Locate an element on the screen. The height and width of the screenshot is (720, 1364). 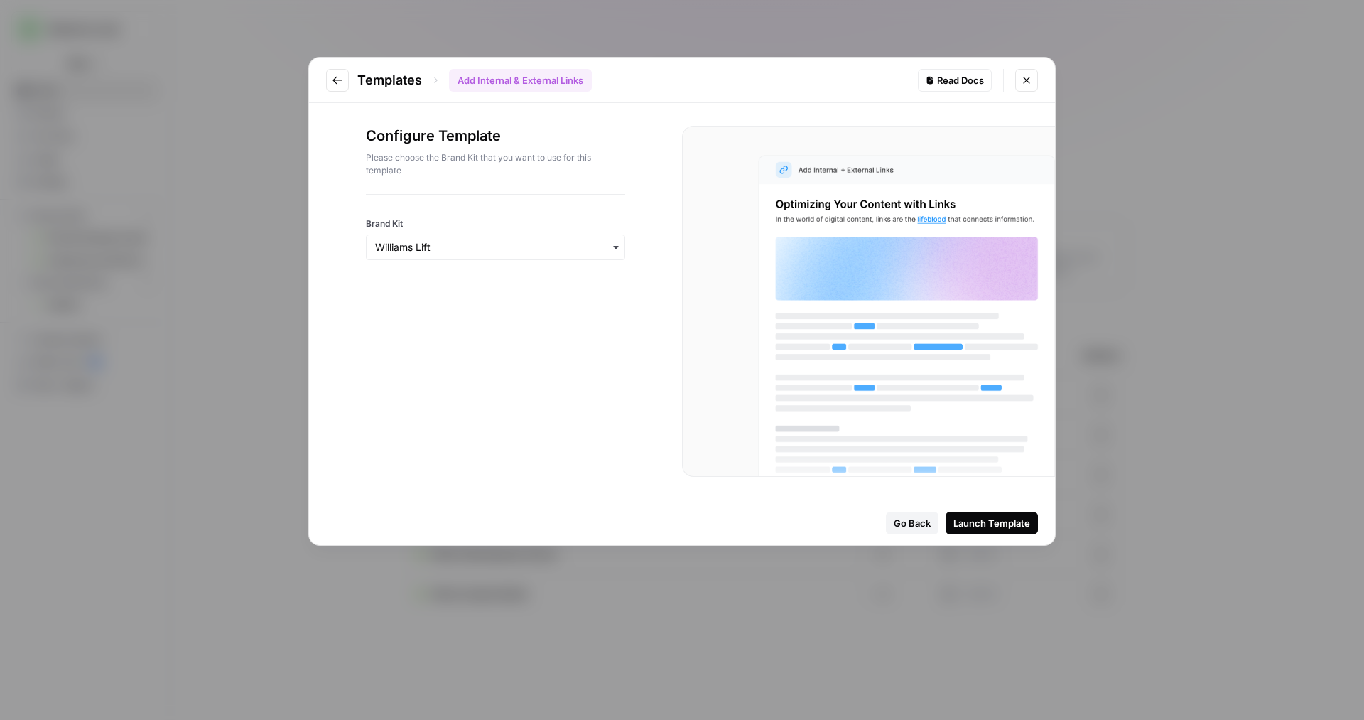
div: Launch Template is located at coordinates (992, 523).